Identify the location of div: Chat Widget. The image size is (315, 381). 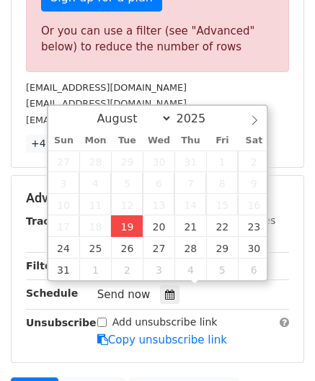
(279, 347).